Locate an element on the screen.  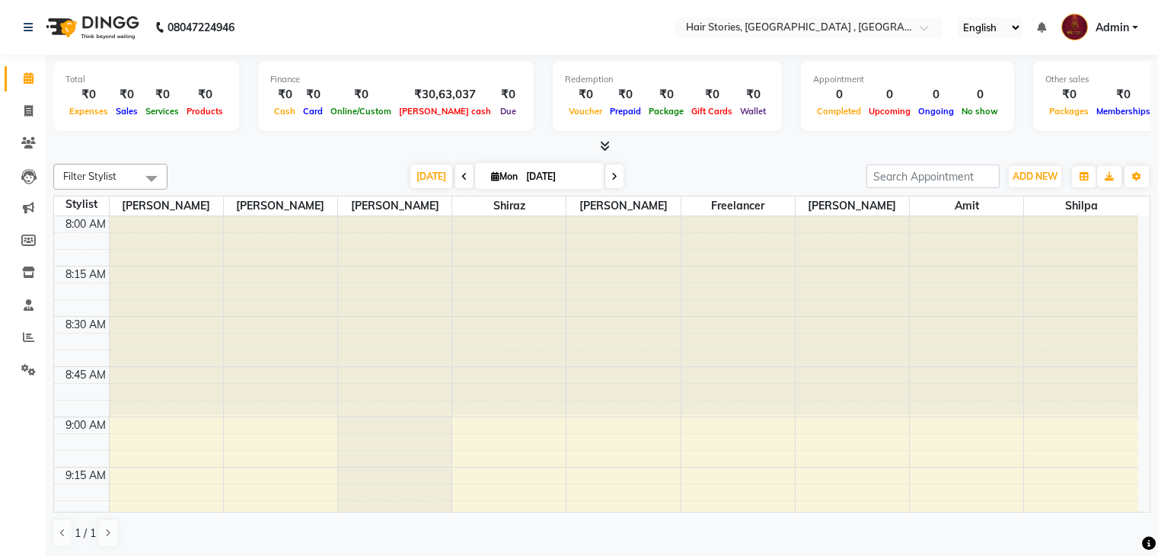
span: ADD NEW is located at coordinates (1035, 176).